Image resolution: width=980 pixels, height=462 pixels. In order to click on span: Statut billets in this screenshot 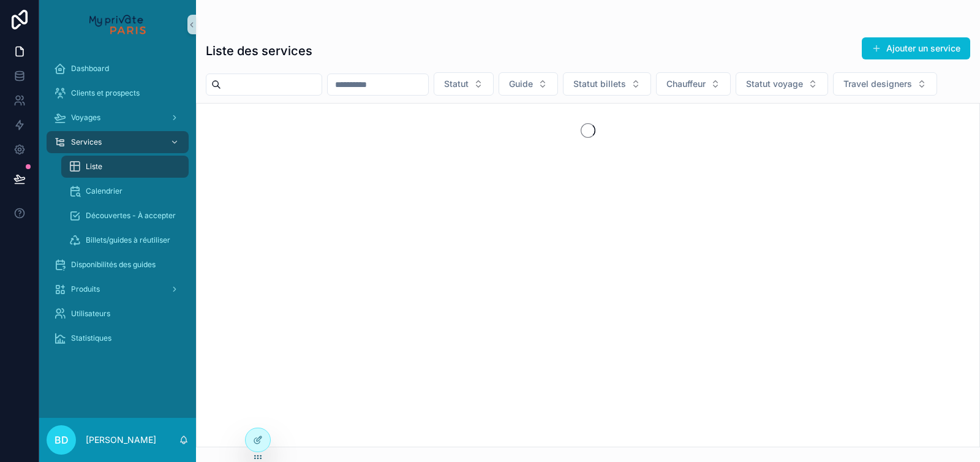, I will do `click(600, 84)`.